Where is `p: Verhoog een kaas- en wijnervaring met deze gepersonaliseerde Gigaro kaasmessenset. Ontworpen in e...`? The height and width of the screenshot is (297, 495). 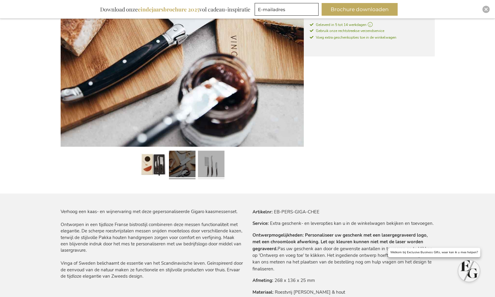 p: Verhoog een kaas- en wijnervaring met deze gepersonaliseerde Gigaro kaasmessenset. Ontworpen in e... is located at coordinates (152, 244).